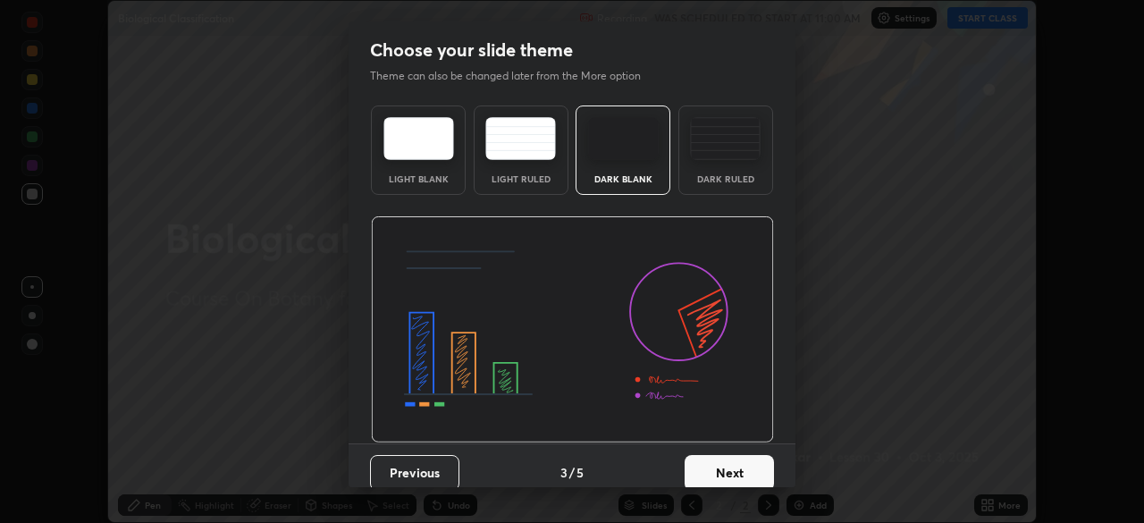 The image size is (1144, 523). I want to click on h2: Choose your slide theme, so click(471, 50).